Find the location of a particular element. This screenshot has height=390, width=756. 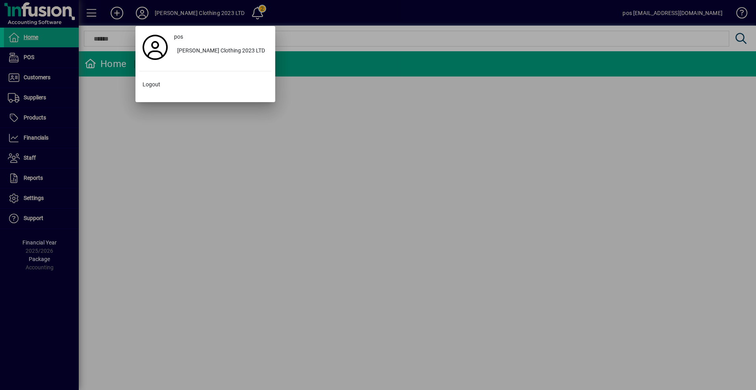

button: Logout is located at coordinates (205, 85).